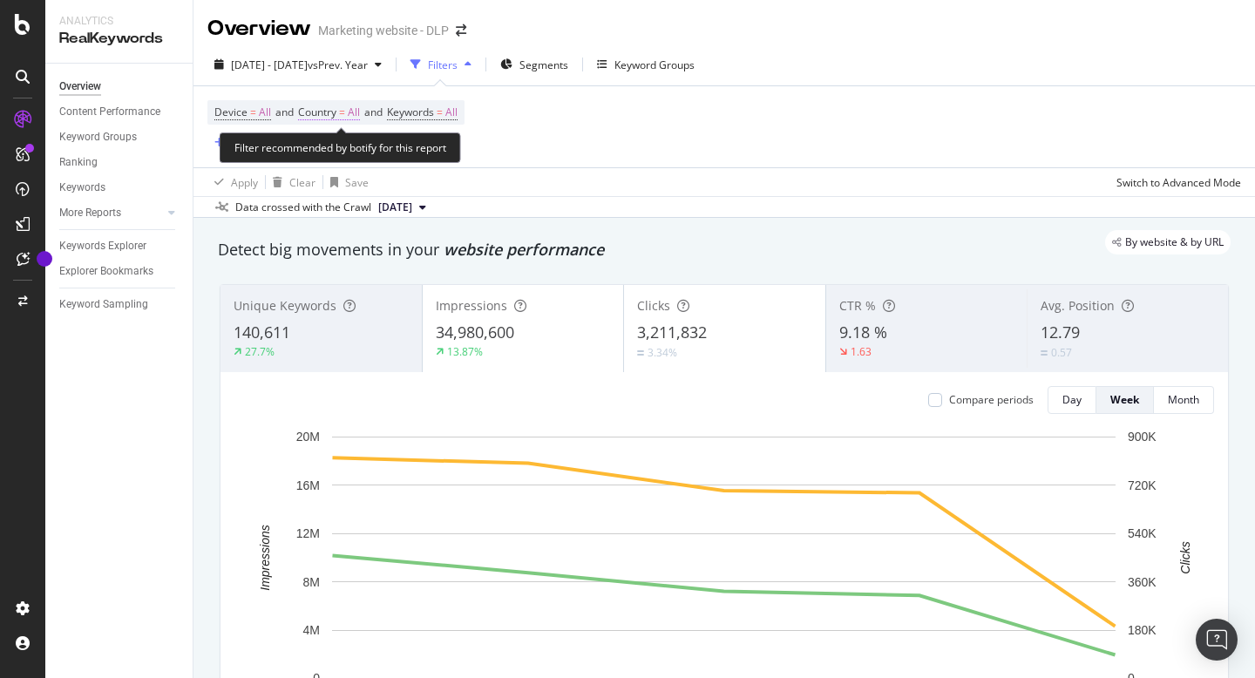 The image size is (1255, 678). Describe the element at coordinates (244, 182) in the screenshot. I see `div: Apply` at that location.